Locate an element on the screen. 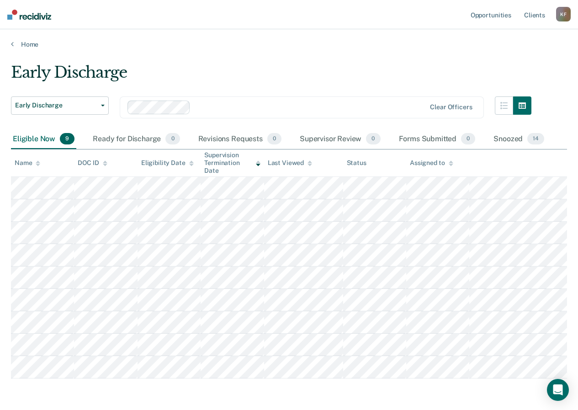 This screenshot has width=578, height=410. div: Status is located at coordinates (356, 163).